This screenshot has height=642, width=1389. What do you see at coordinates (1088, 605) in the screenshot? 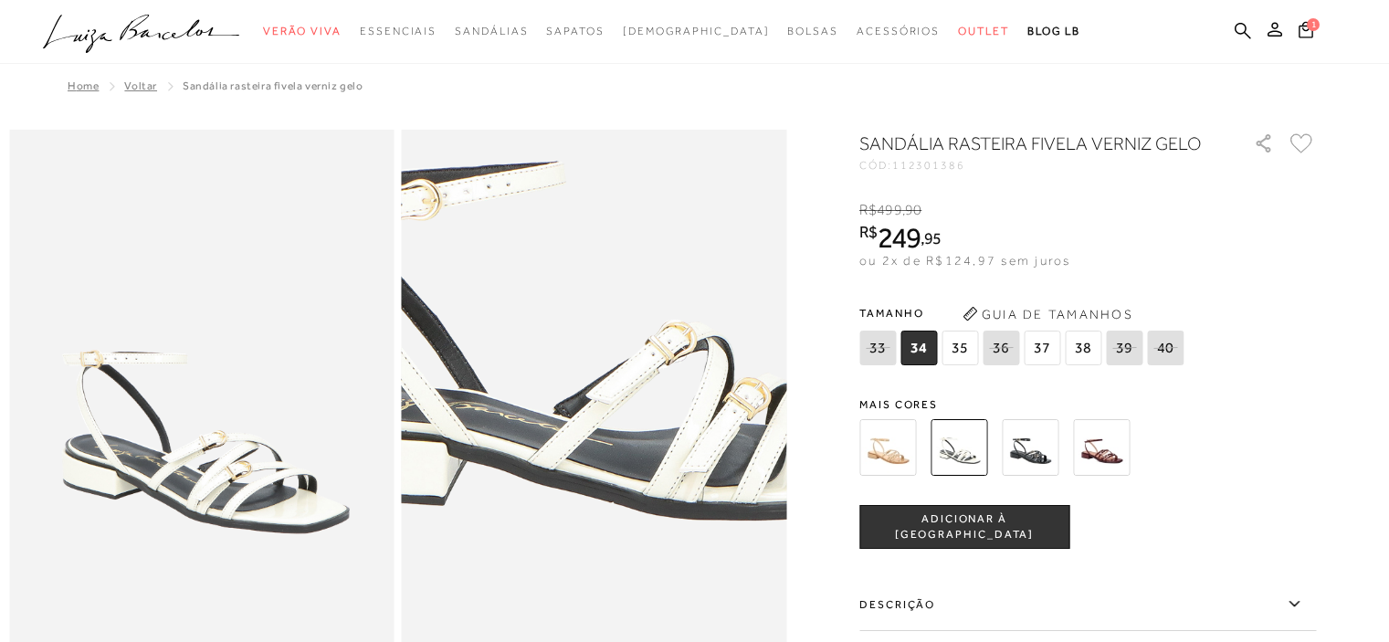
I see `label: Descrição` at bounding box center [1088, 605].